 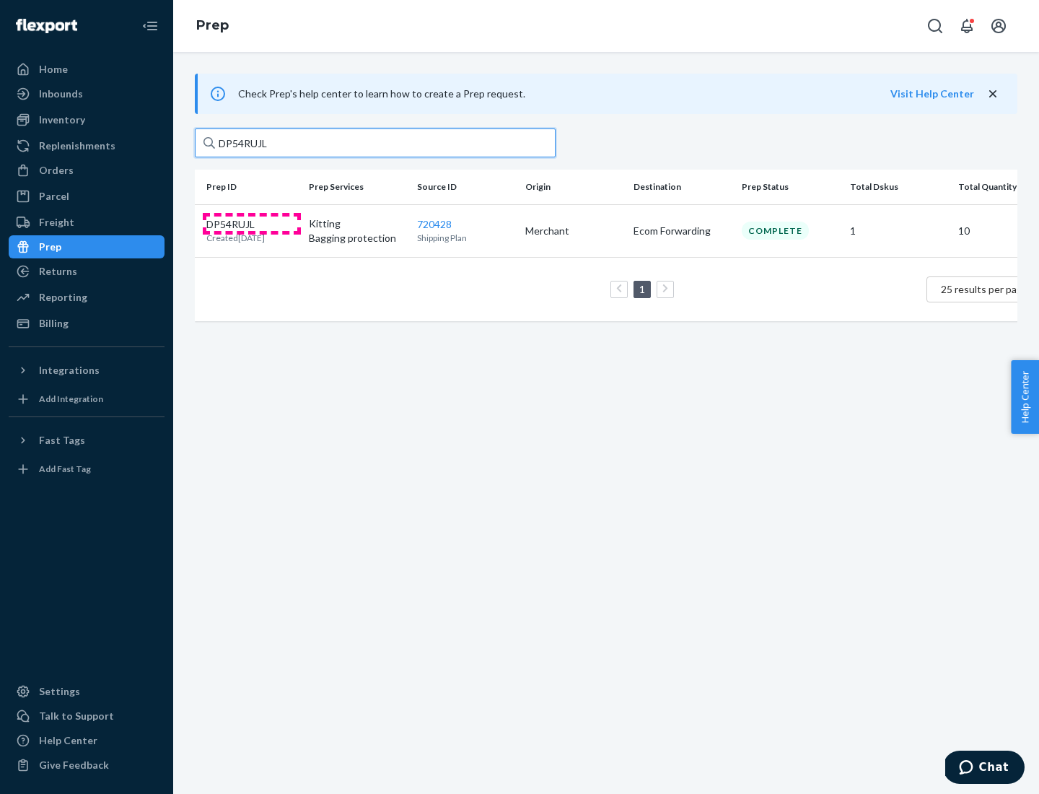 What do you see at coordinates (898, 187) in the screenshot?
I see `th: Total Dskus` at bounding box center [898, 187].